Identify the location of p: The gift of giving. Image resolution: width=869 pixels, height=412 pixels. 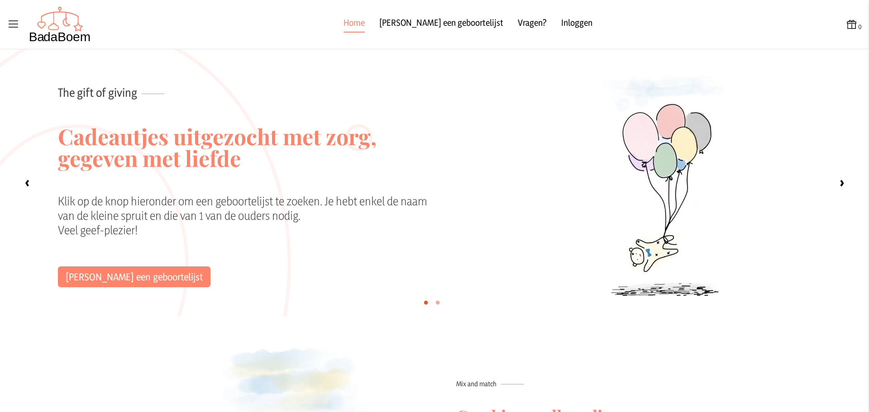
(247, 75).